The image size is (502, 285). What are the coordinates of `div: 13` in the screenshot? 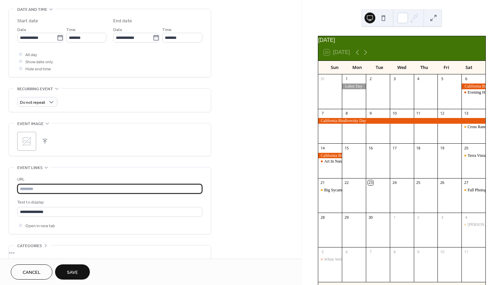 It's located at (466, 113).